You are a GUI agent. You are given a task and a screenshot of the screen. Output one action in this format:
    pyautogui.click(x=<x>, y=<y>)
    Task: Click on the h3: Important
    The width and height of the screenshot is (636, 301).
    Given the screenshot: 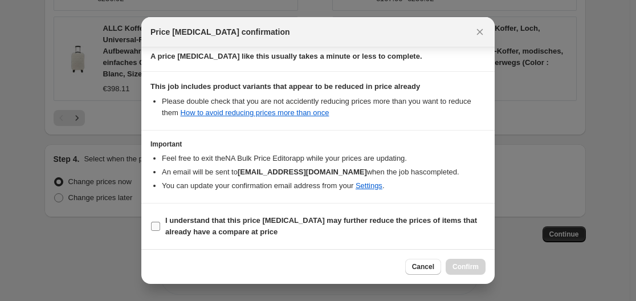 What is the action you would take?
    pyautogui.click(x=318, y=144)
    